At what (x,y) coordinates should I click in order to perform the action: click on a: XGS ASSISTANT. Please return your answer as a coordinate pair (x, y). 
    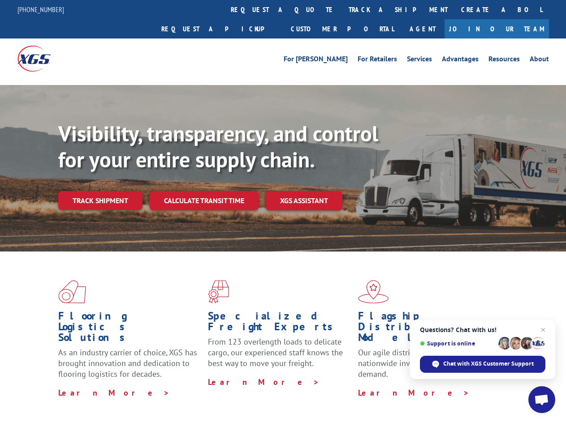
    Looking at the image, I should click on (304, 201).